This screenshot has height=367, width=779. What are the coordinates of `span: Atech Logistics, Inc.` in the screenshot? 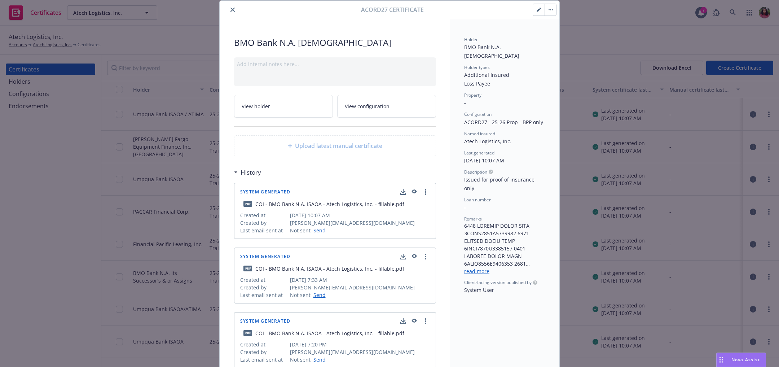 It's located at (488, 141).